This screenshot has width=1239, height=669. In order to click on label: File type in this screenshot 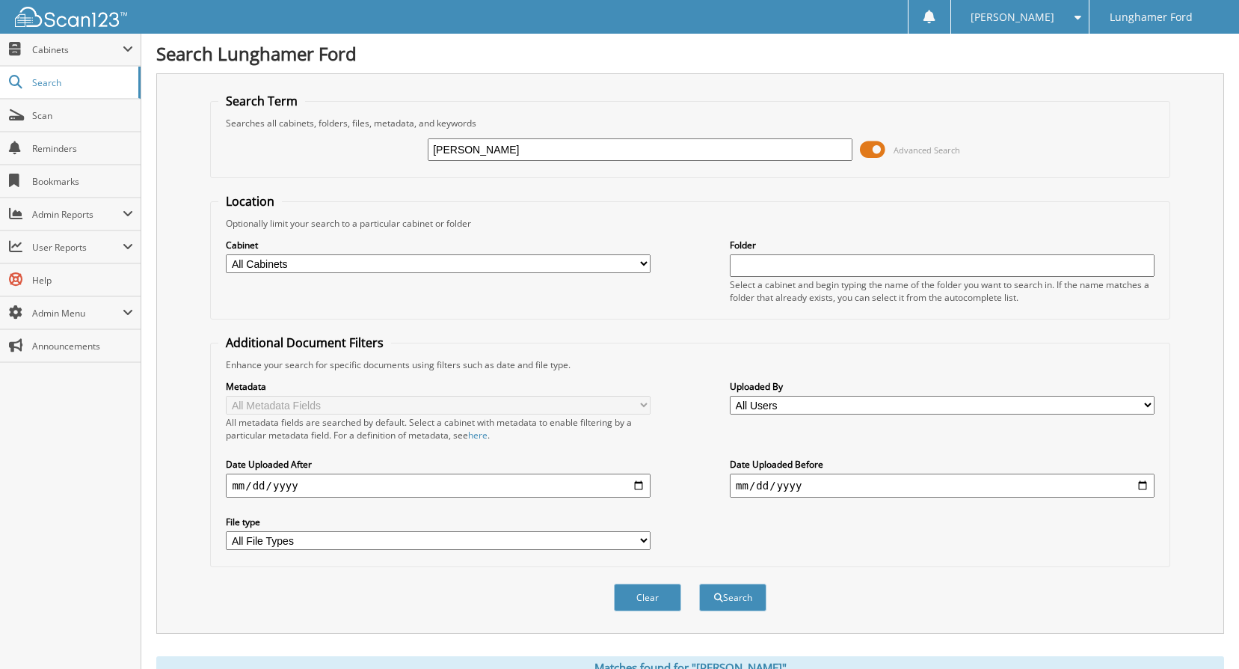, I will do `click(438, 521)`.